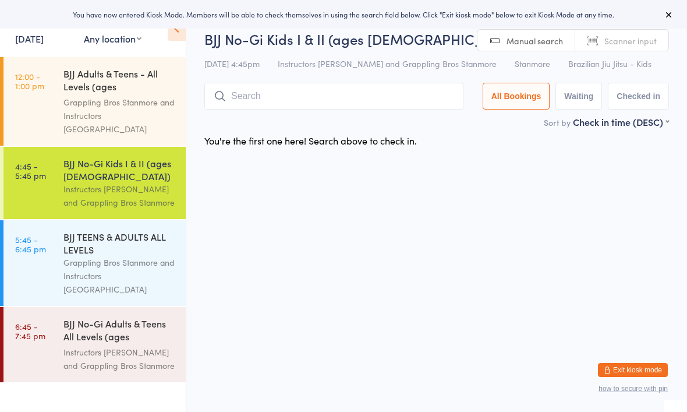  What do you see at coordinates (633, 389) in the screenshot?
I see `button: how to secure with pin` at bounding box center [633, 389].